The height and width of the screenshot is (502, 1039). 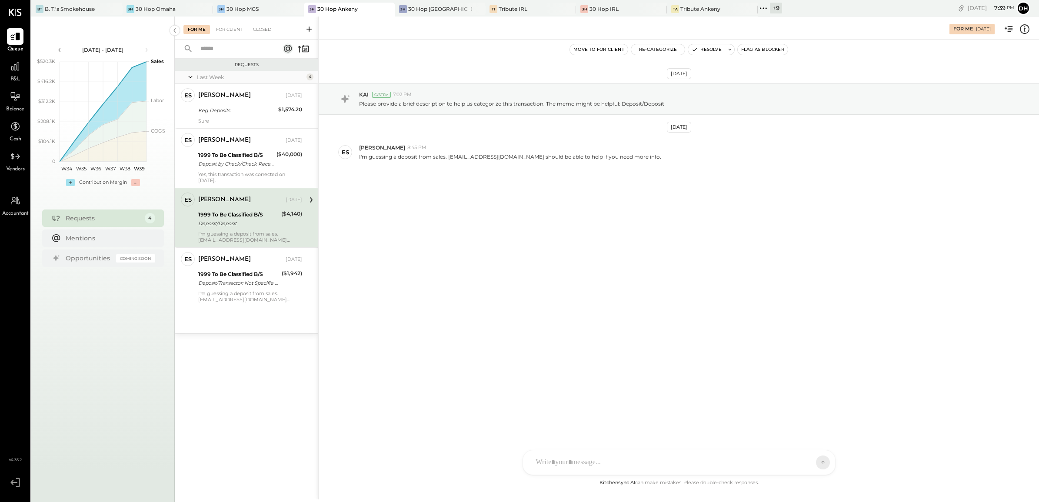 What do you see at coordinates (364, 94) in the screenshot?
I see `span: KAI` at bounding box center [364, 94].